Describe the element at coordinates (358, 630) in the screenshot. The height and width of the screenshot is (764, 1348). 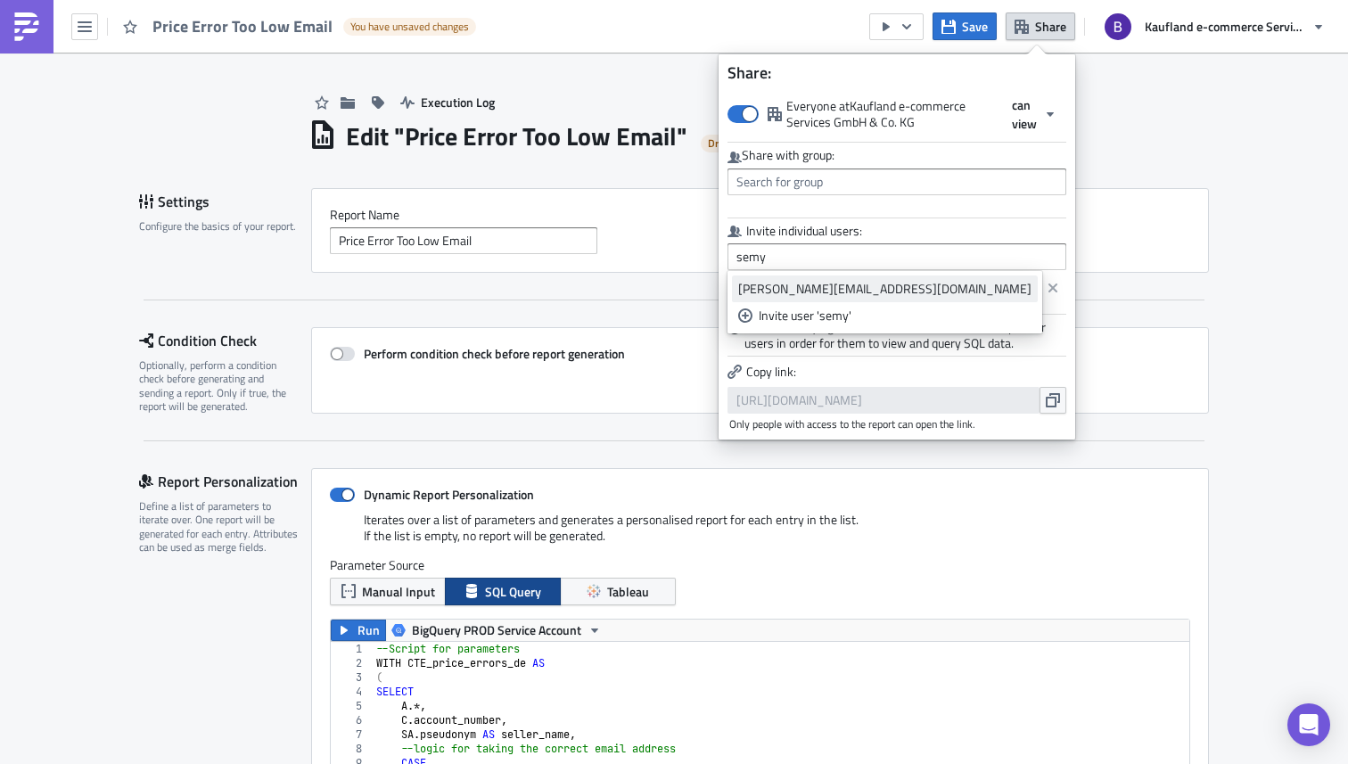
I see `button: Run` at that location.